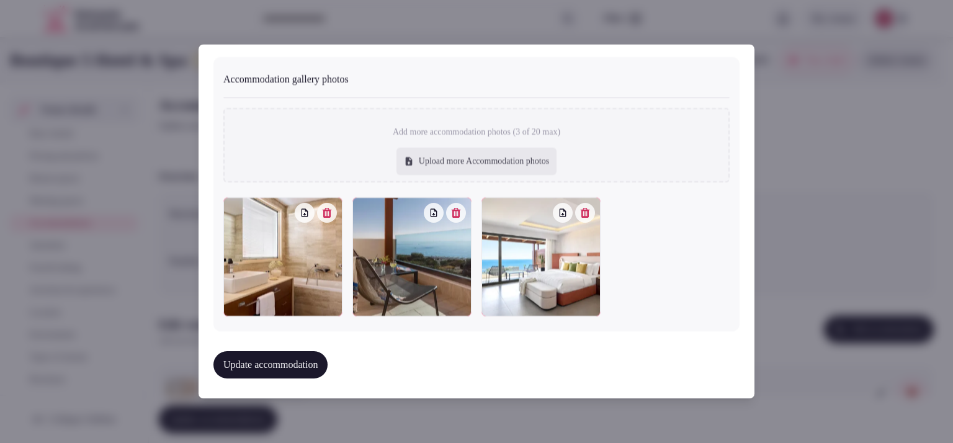 Image resolution: width=953 pixels, height=443 pixels. I want to click on div: RV-Boutique 5 Hotel & Spa-accommodation.jpg, so click(541, 258).